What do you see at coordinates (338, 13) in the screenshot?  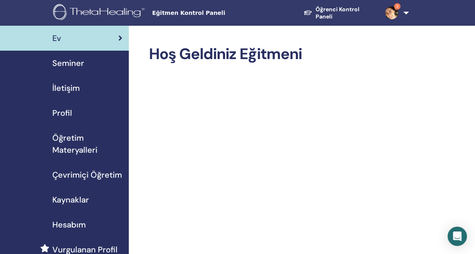 I see `a: Öğrenci Kontrol Paneli` at bounding box center [338, 13].